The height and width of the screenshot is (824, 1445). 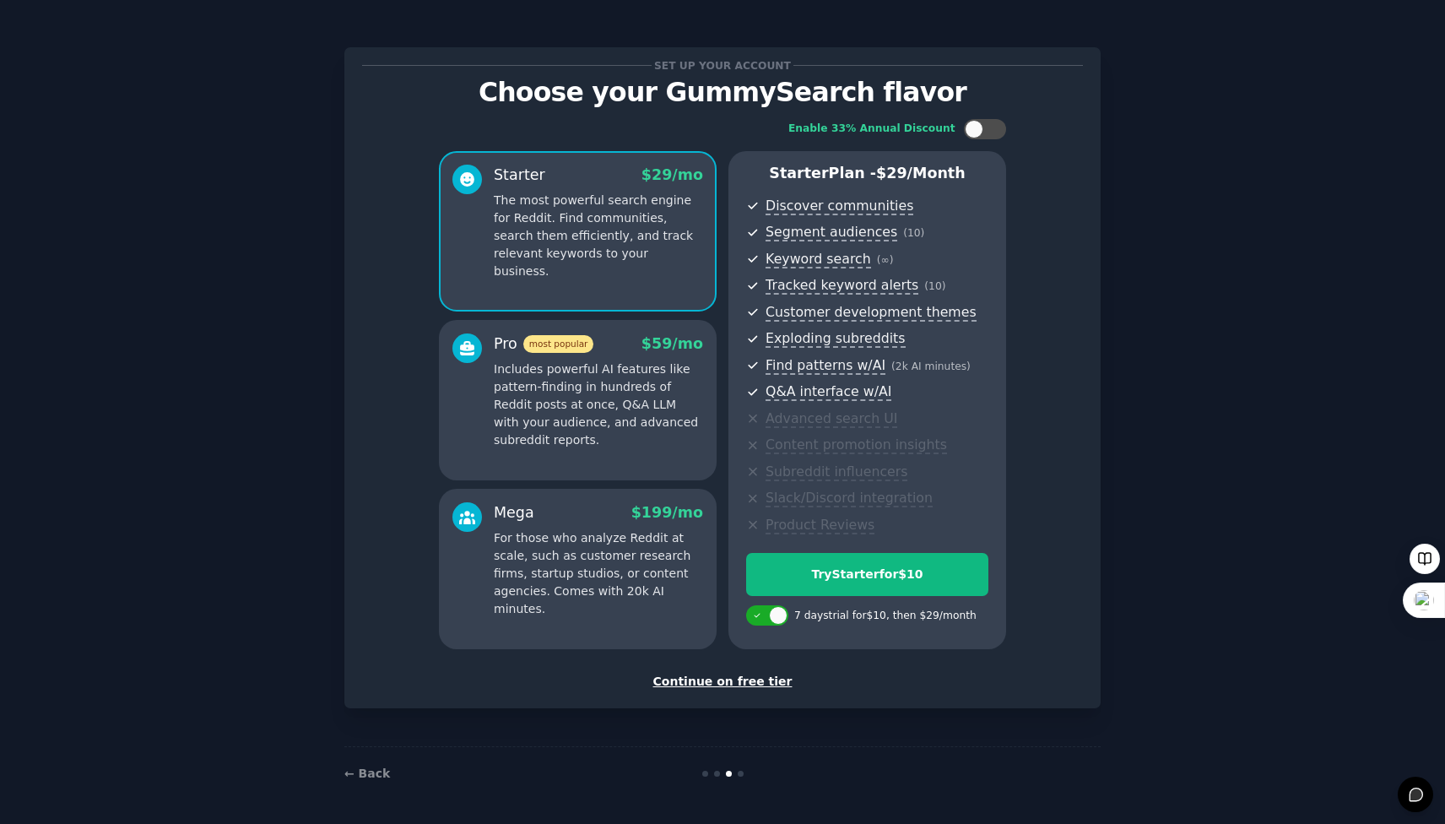 What do you see at coordinates (514, 512) in the screenshot?
I see `div: Mega` at bounding box center [514, 512].